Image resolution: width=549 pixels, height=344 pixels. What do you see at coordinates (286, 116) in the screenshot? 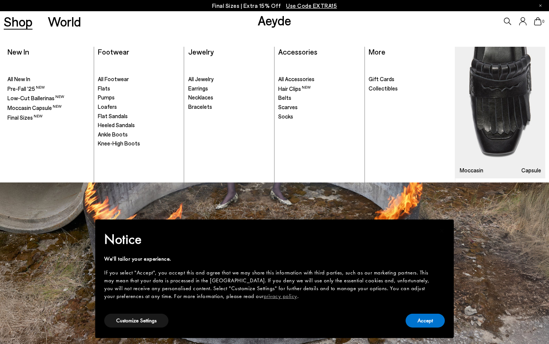
I see `span: Socks` at bounding box center [286, 116].